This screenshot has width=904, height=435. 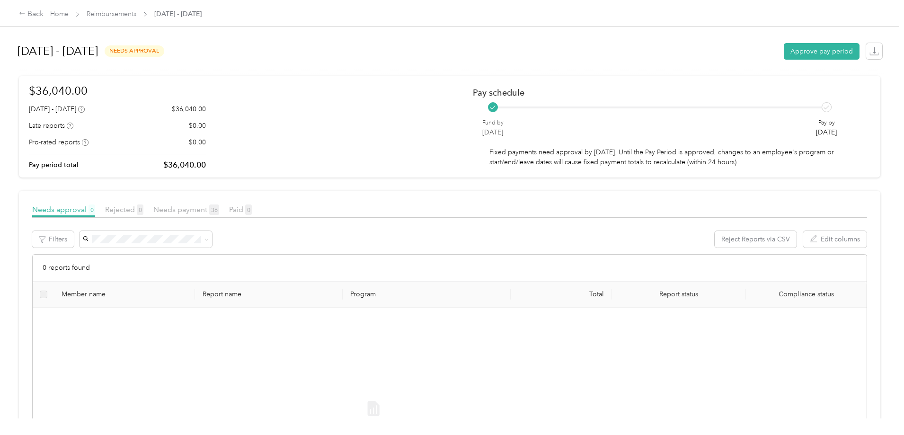 I want to click on div: 0 reports found, so click(x=449, y=268).